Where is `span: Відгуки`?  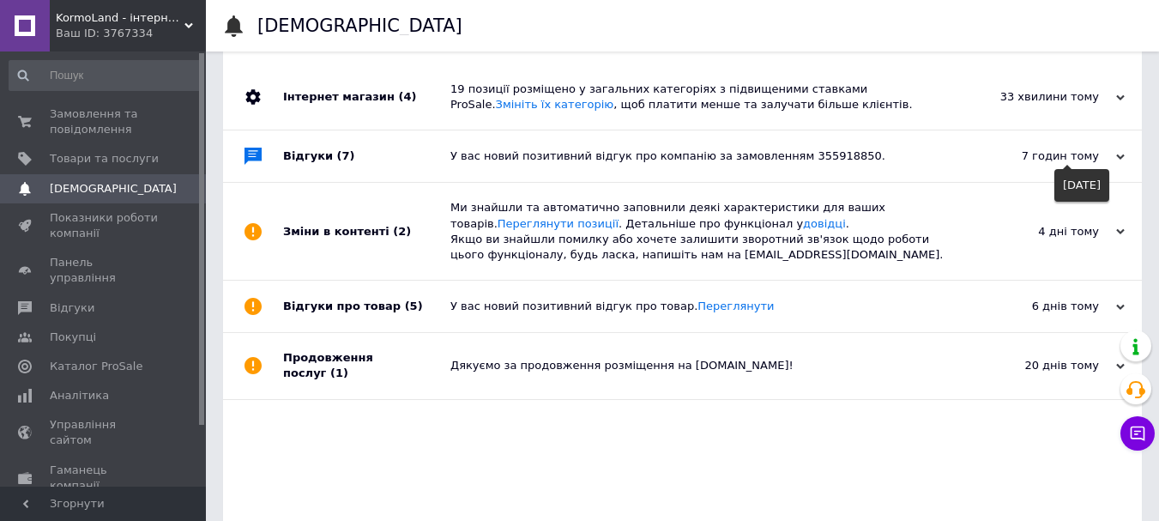
span: Відгуки is located at coordinates (72, 308).